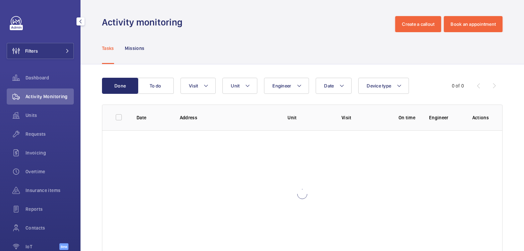 The width and height of the screenshot is (524, 251). What do you see at coordinates (50, 209) in the screenshot?
I see `span: Reports` at bounding box center [50, 209].